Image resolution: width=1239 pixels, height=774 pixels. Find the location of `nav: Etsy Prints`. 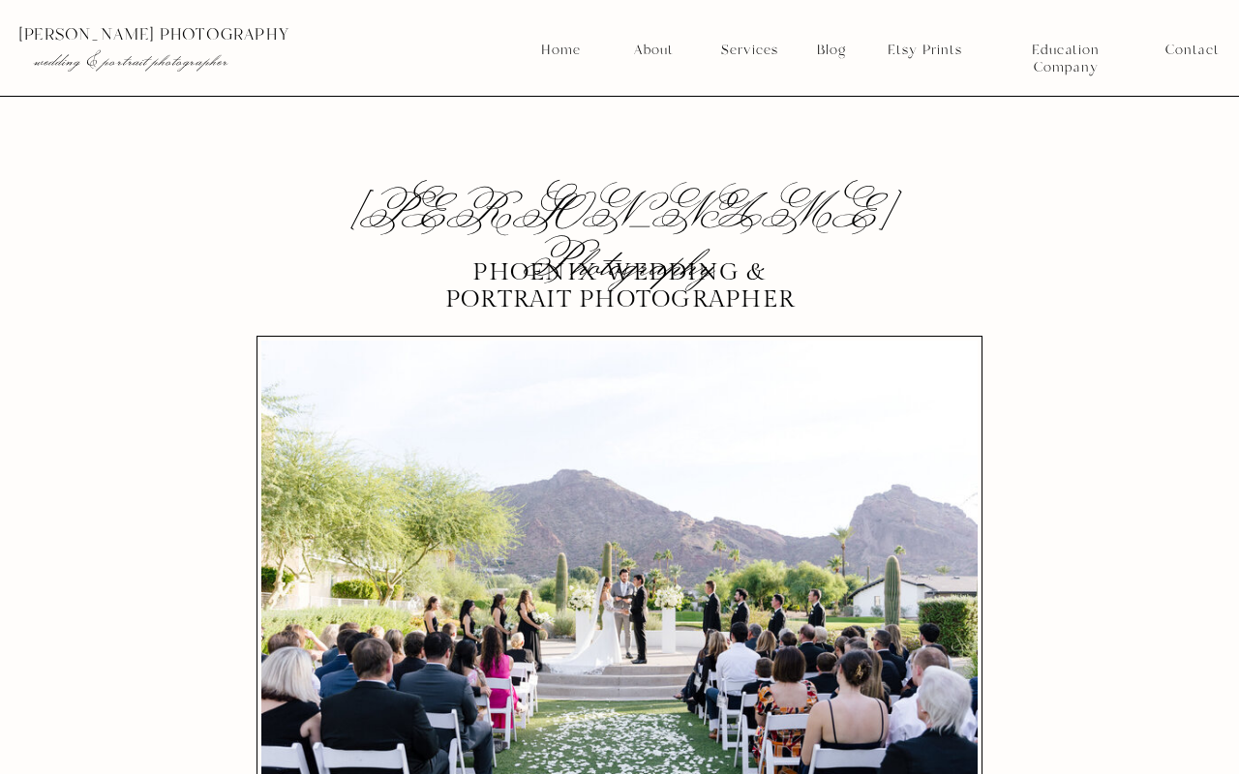

nav: Etsy Prints is located at coordinates (924, 50).